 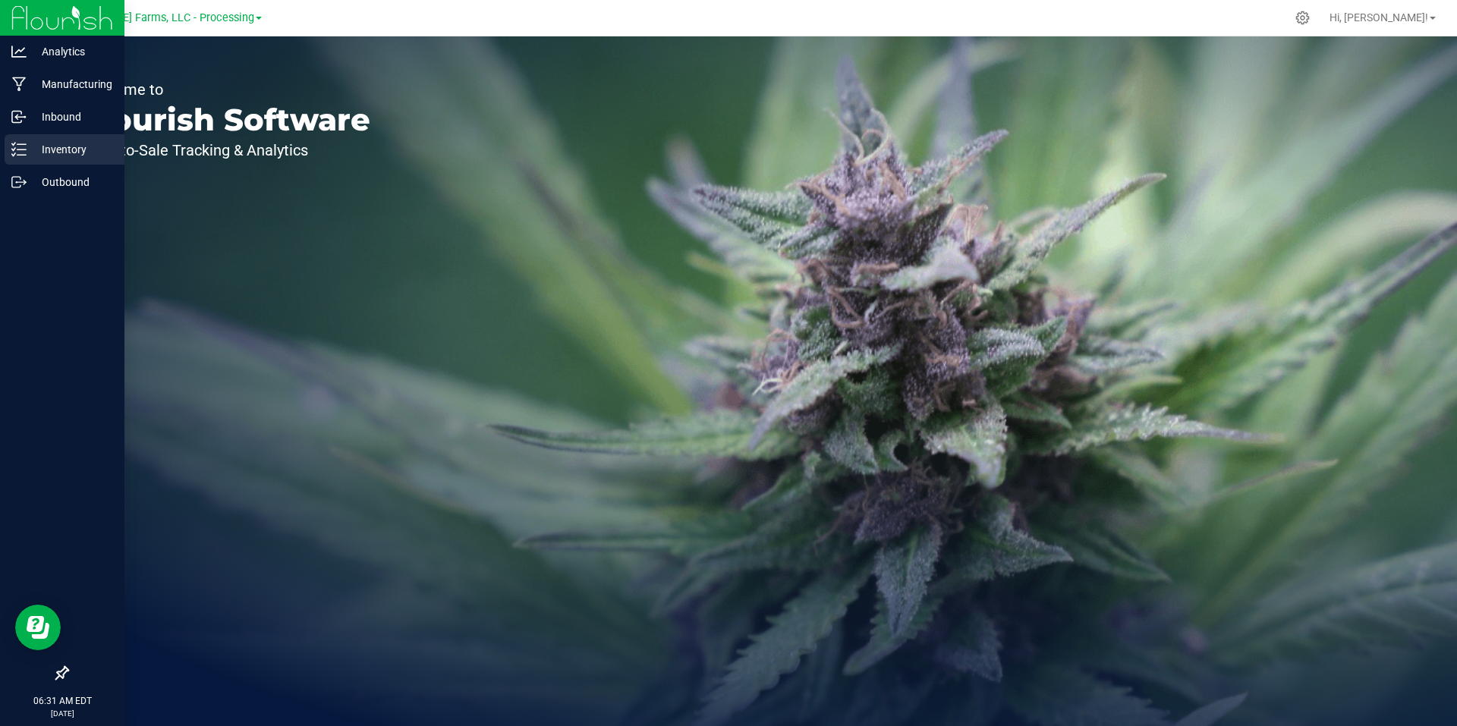 What do you see at coordinates (72, 117) in the screenshot?
I see `p: Inbound` at bounding box center [72, 117].